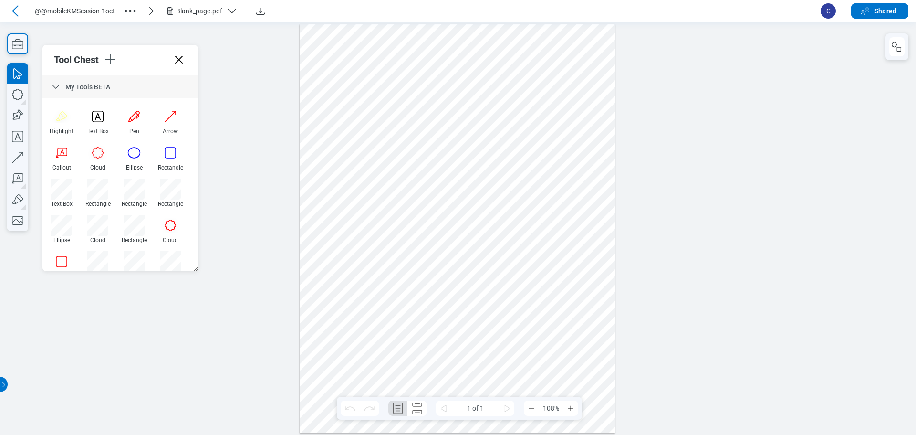  What do you see at coordinates (551, 408) in the screenshot?
I see `span: 108%` at bounding box center [551, 408].